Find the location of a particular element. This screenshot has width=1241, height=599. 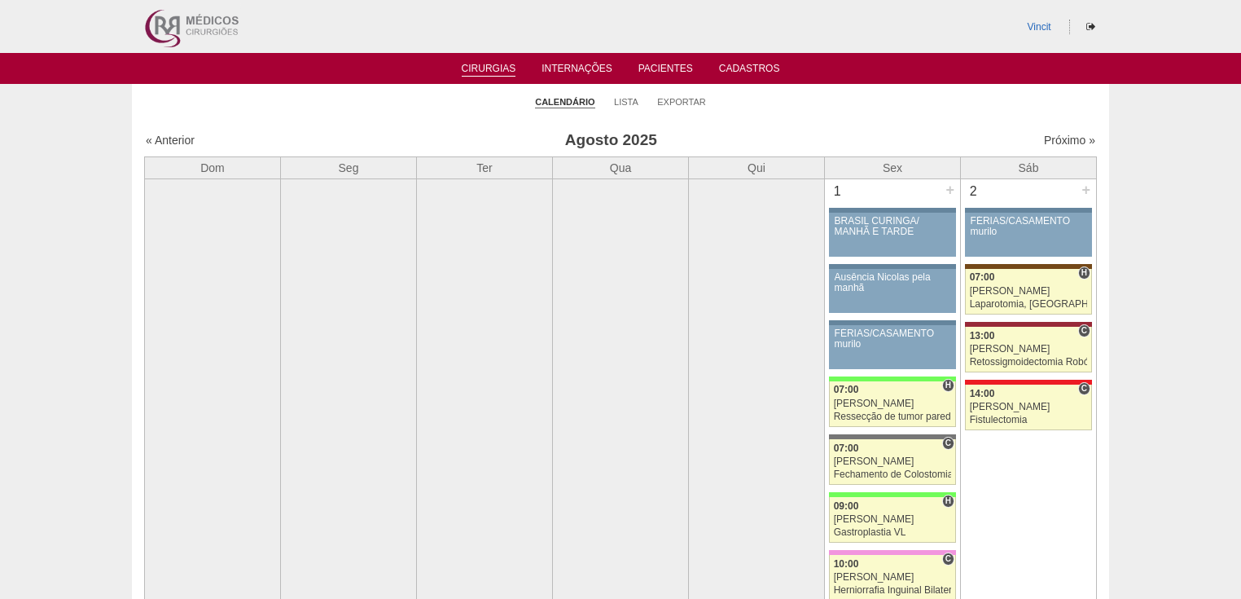

div: Key: Santa Joana is located at coordinates (1029, 266).